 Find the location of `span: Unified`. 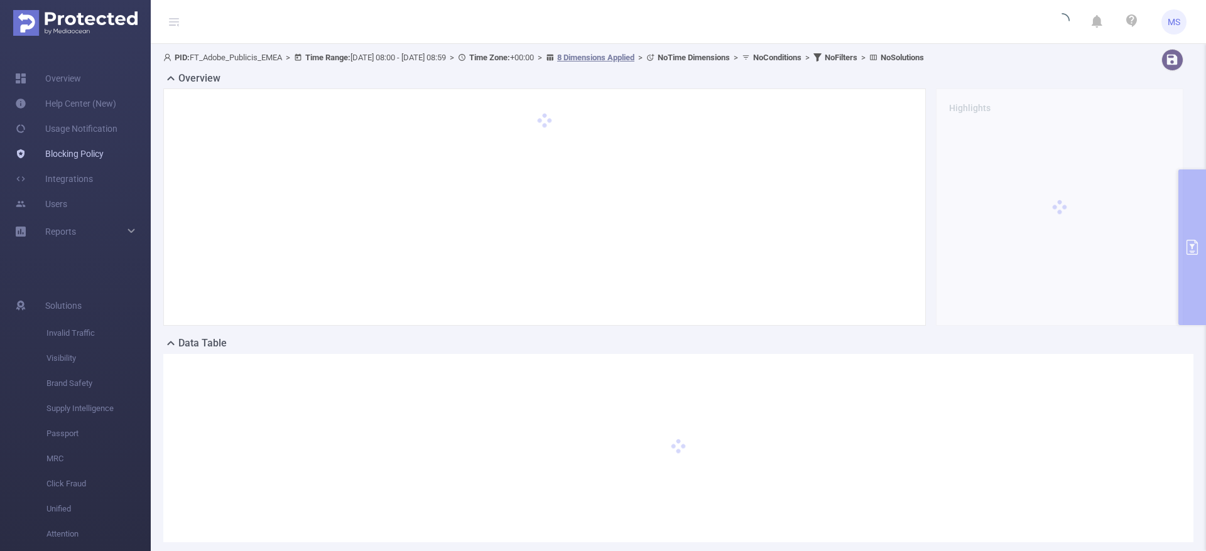

span: Unified is located at coordinates (99, 509).